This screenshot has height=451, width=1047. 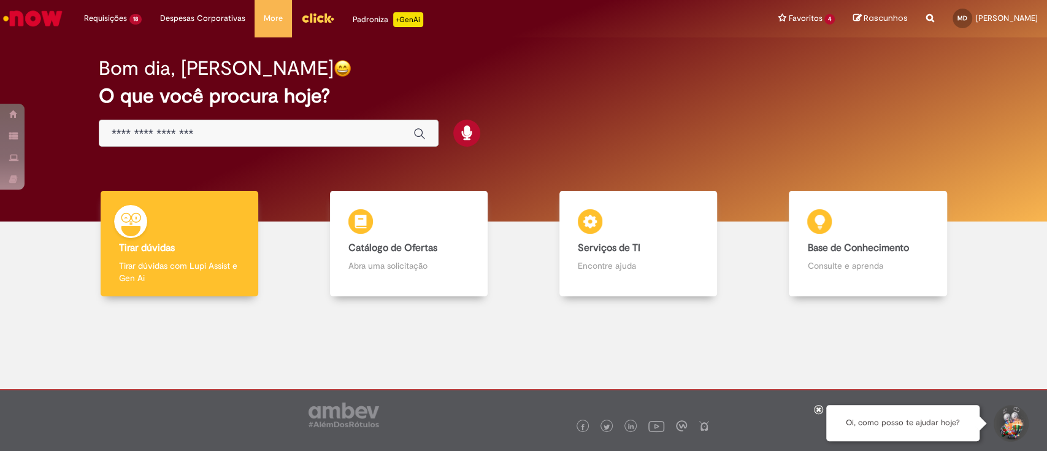 What do you see at coordinates (344, 415) in the screenshot?
I see `img: logo_footer_ambev_rotulo_gray.png` at bounding box center [344, 415].